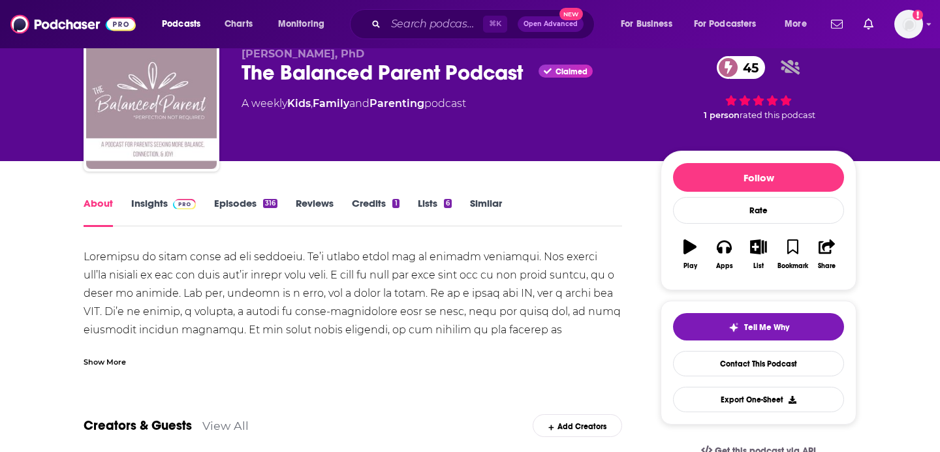  I want to click on span: For Podcasters, so click(725, 24).